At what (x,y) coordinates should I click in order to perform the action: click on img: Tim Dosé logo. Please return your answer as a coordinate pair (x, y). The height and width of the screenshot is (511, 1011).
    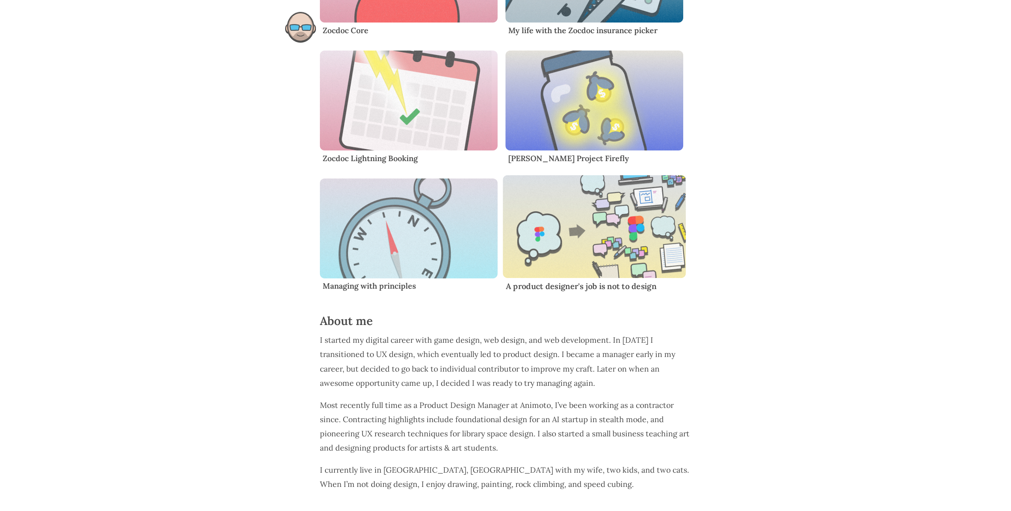
    Looking at the image, I should click on (300, 27).